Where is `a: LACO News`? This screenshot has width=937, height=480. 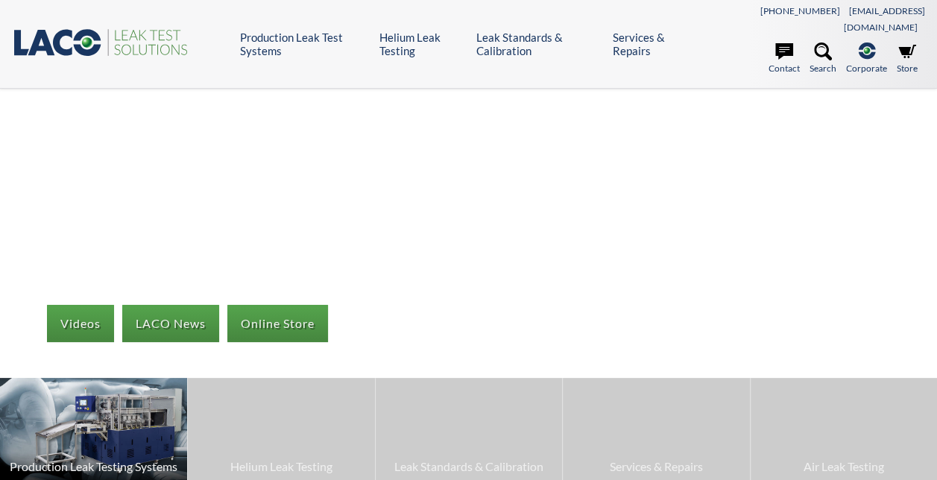
a: LACO News is located at coordinates (171, 324).